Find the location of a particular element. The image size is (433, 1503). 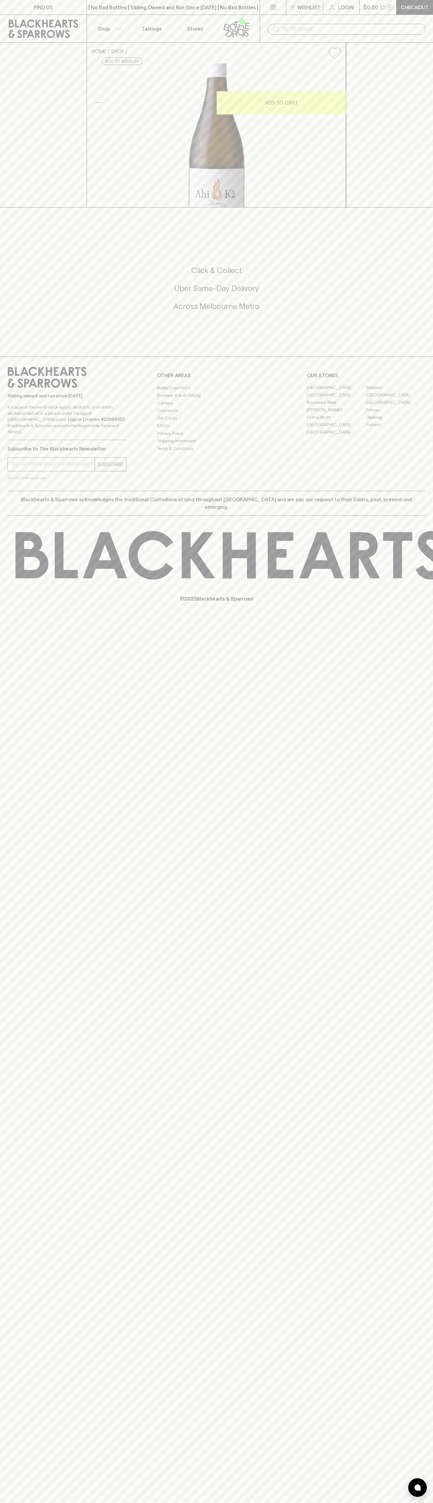

p: Subscribe to The Blackhearts Newsletter is located at coordinates (67, 449).